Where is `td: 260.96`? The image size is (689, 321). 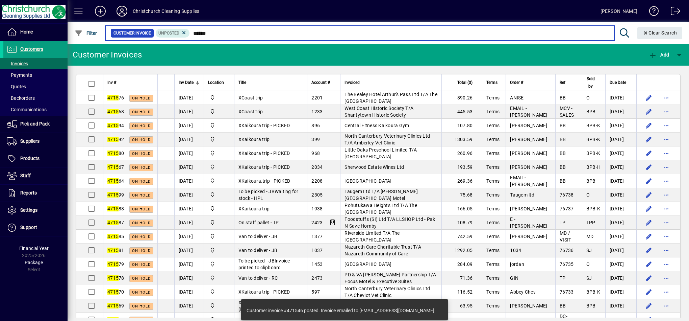 td: 260.96 is located at coordinates (462, 153).